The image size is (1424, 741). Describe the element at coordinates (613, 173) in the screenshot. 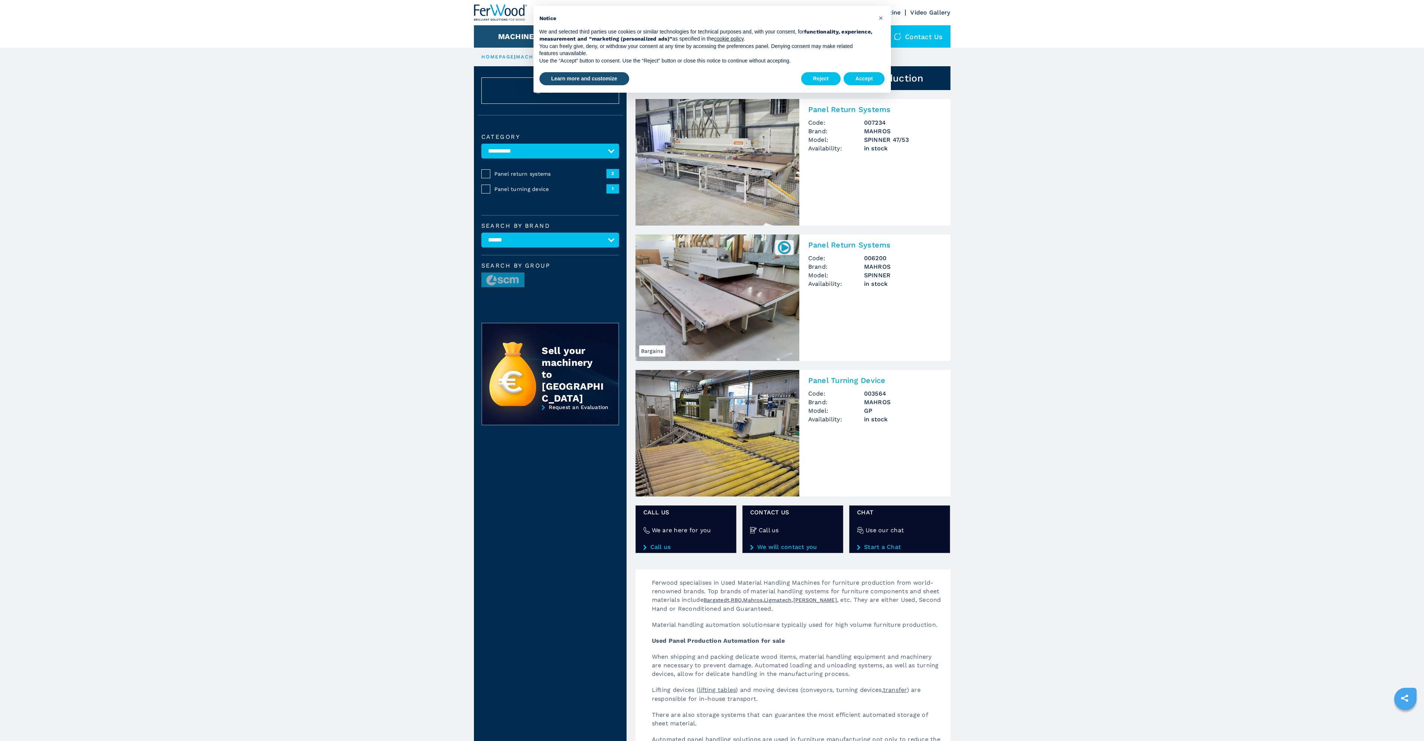

I see `span: 2` at that location.